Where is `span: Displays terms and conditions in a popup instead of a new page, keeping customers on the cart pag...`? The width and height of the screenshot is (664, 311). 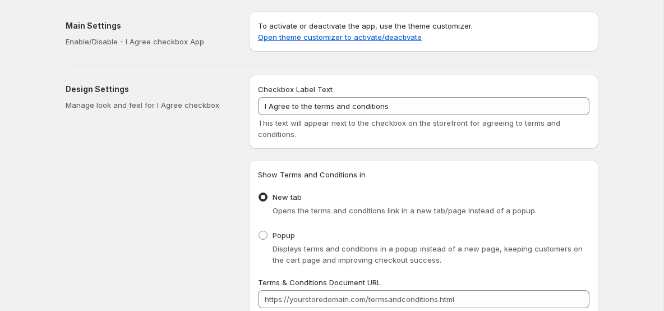
span: Displays terms and conditions in a popup instead of a new page, keeping customers on the cart pag... is located at coordinates (428, 254).